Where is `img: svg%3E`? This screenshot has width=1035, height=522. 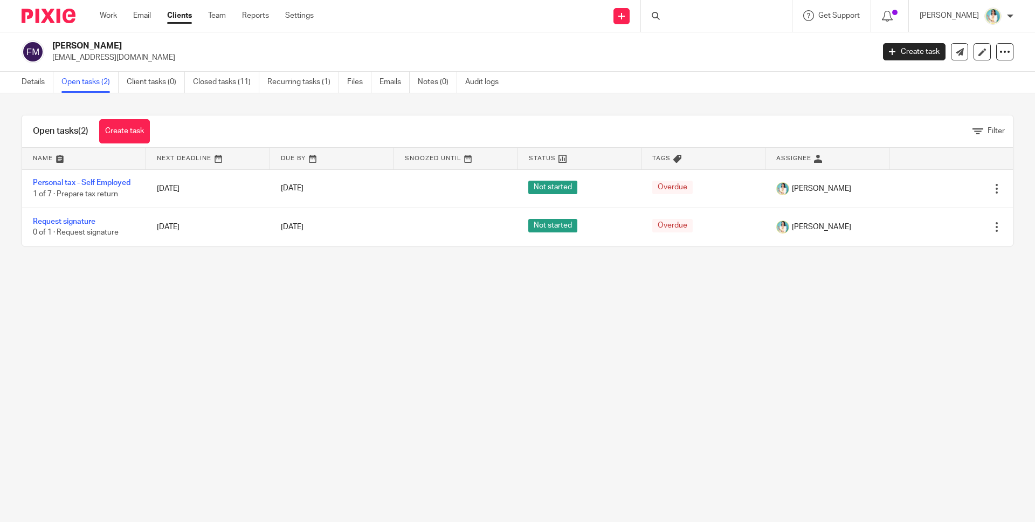 img: svg%3E is located at coordinates (33, 52).